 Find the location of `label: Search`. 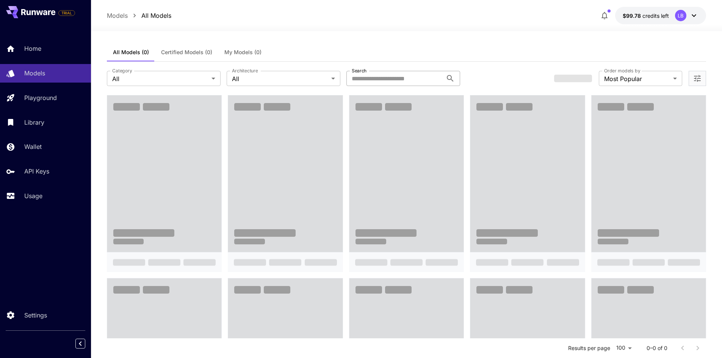

label: Search is located at coordinates (359, 70).